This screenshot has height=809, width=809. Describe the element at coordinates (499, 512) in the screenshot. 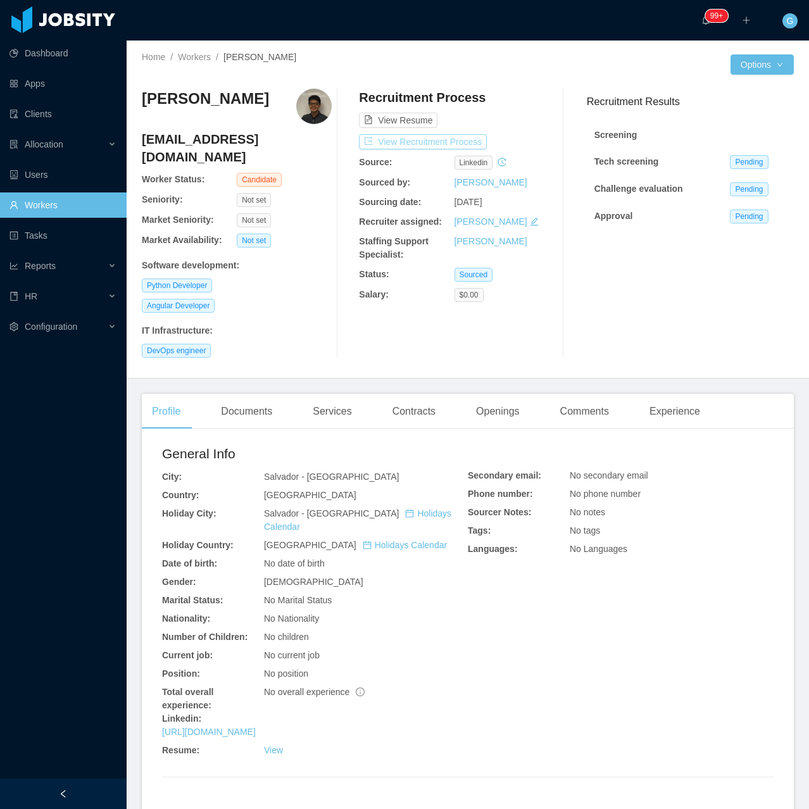

I see `b: Sourcer Notes:` at that location.